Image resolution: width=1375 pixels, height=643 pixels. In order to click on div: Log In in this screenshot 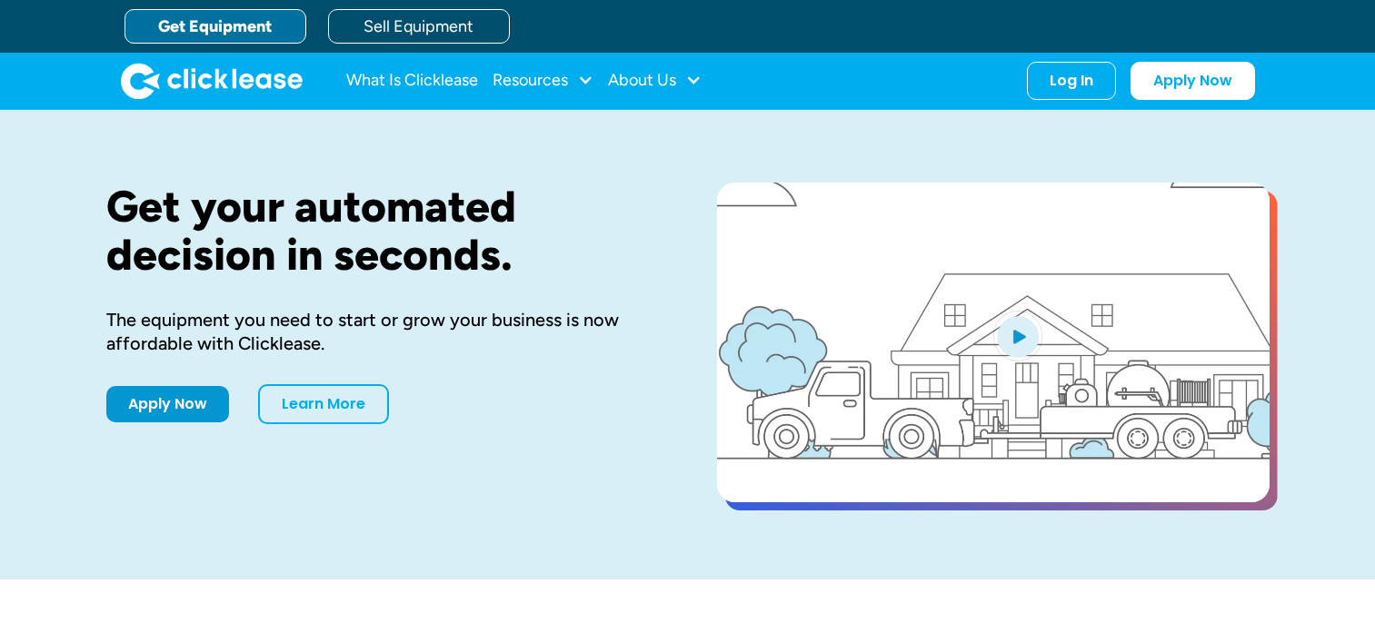, I will do `click(1071, 81)`.